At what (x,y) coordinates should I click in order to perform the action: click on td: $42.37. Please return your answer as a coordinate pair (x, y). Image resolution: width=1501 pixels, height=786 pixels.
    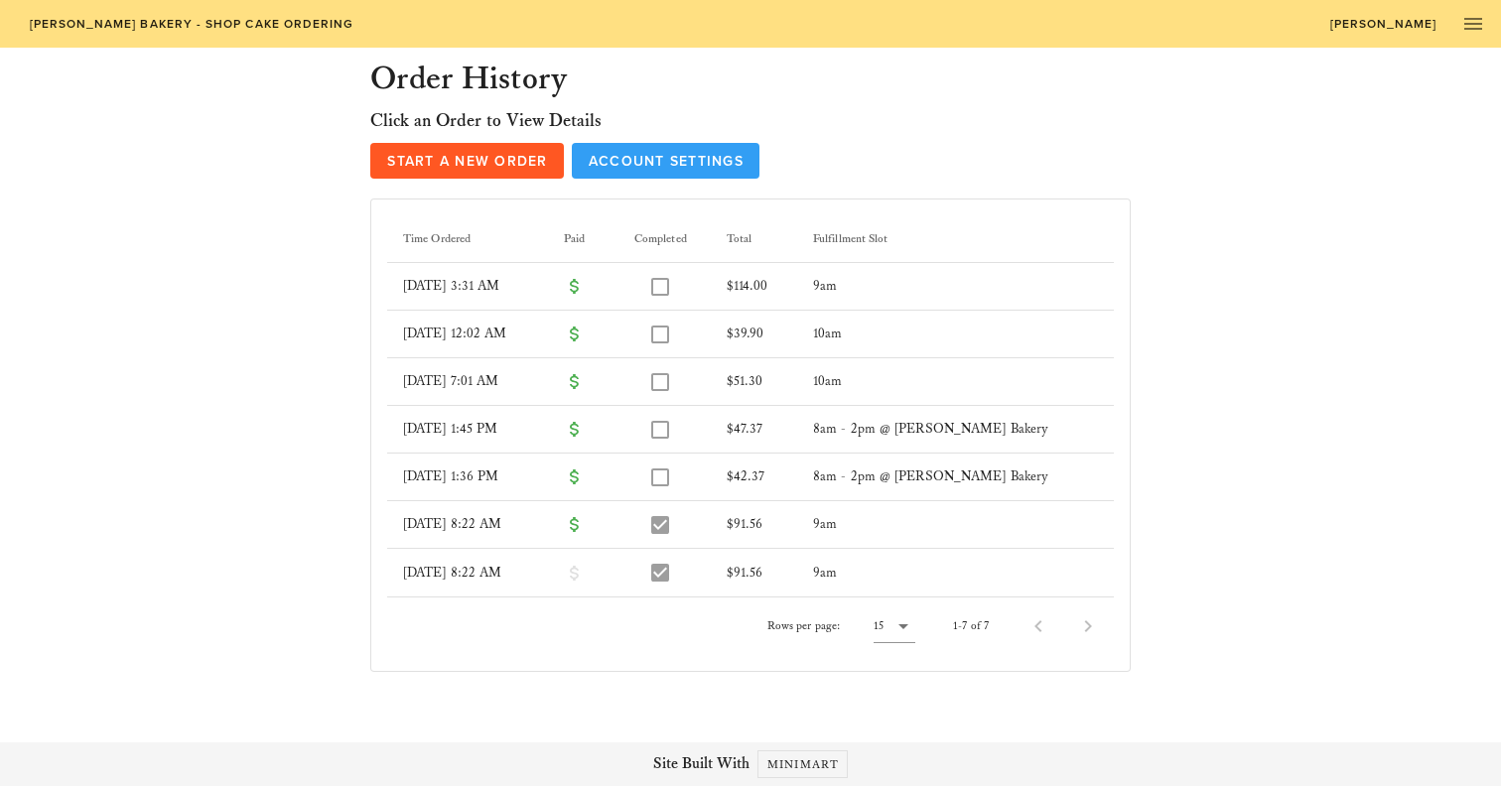
    Looking at the image, I should click on (753, 477).